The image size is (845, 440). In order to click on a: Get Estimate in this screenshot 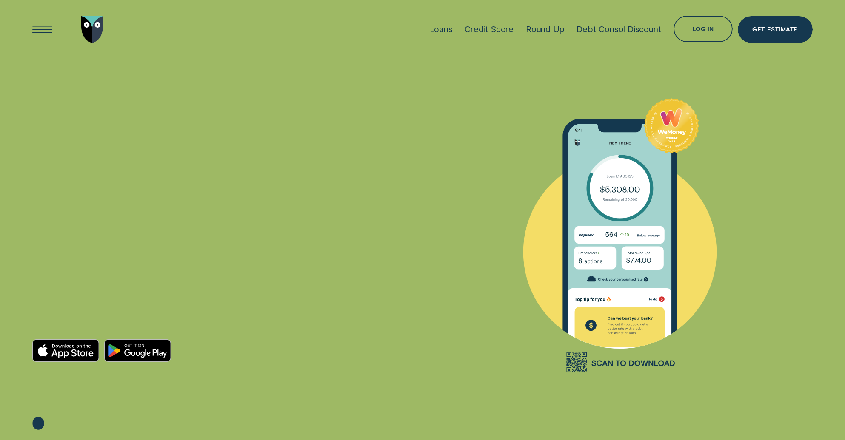, I will do `click(775, 29)`.